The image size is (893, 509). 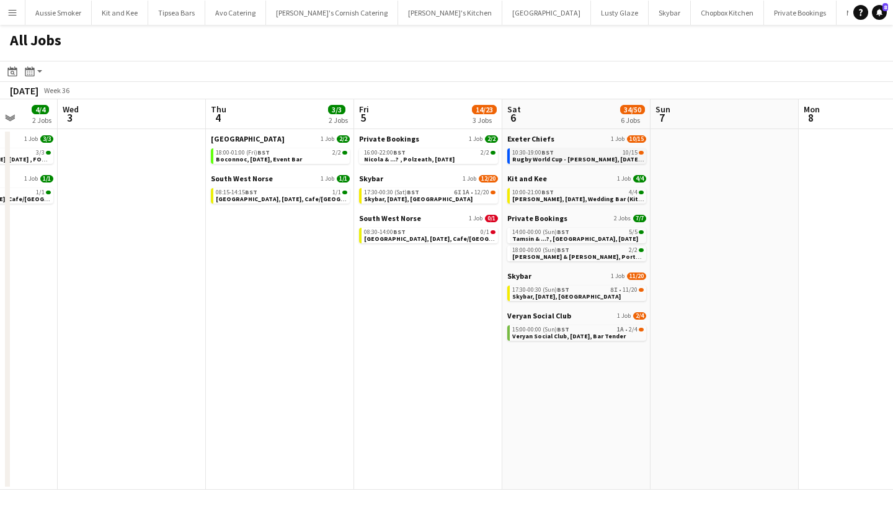 I want to click on span: Exeter Chiefs, so click(x=531, y=138).